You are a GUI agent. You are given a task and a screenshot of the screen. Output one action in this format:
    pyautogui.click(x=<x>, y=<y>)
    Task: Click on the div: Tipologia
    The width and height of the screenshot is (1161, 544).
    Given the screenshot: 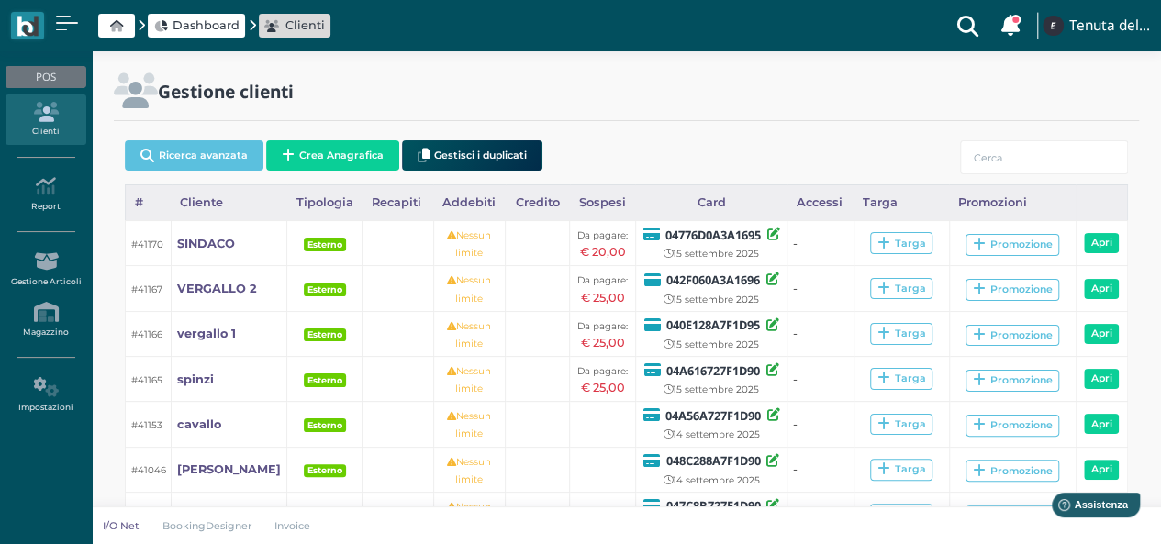 What is the action you would take?
    pyautogui.click(x=325, y=203)
    